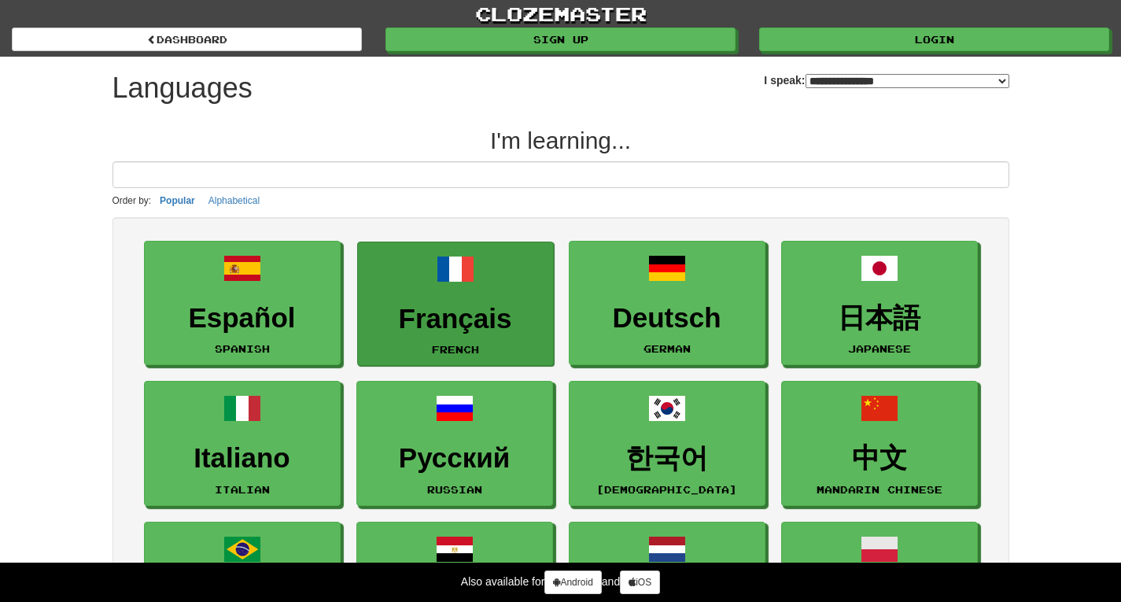  I want to click on h3: Español, so click(242, 318).